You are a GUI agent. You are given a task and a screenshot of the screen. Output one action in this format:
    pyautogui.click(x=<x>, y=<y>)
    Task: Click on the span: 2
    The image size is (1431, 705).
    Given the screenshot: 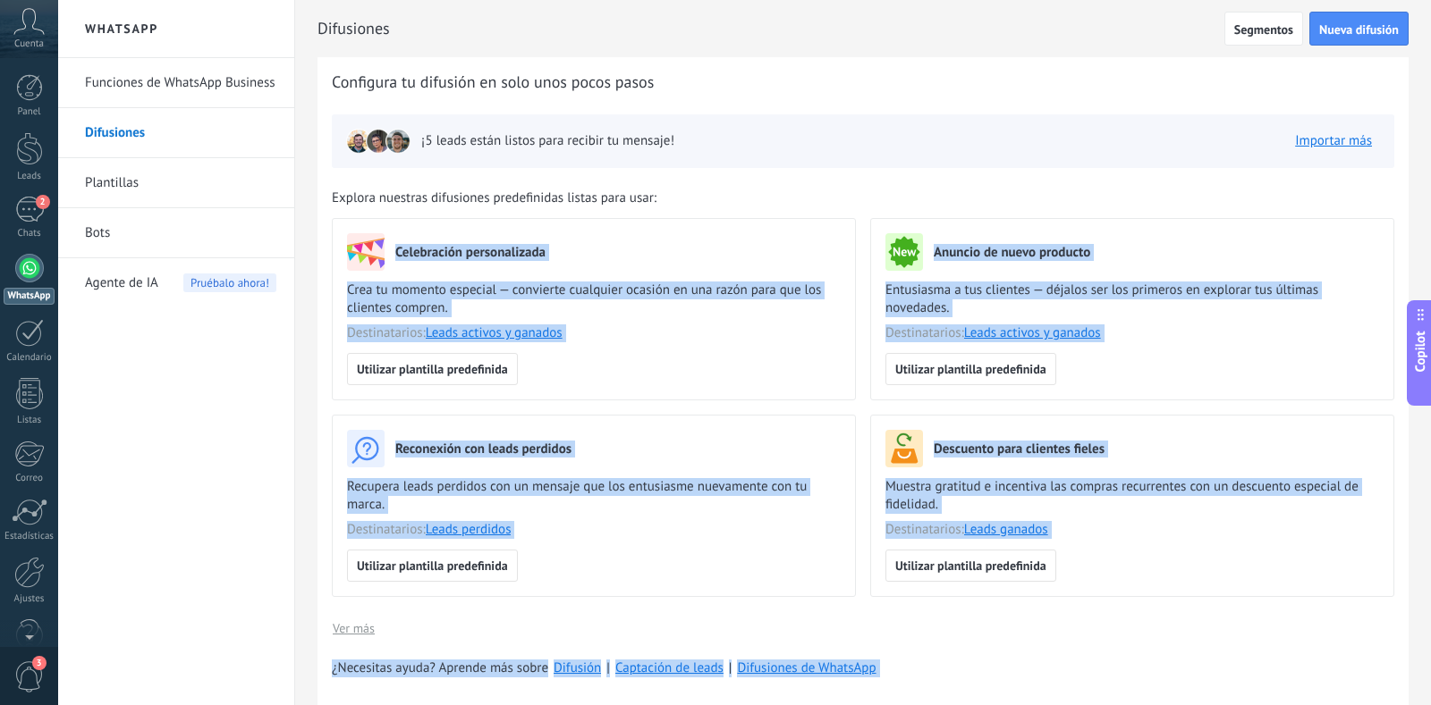 What is the action you would take?
    pyautogui.click(x=43, y=202)
    